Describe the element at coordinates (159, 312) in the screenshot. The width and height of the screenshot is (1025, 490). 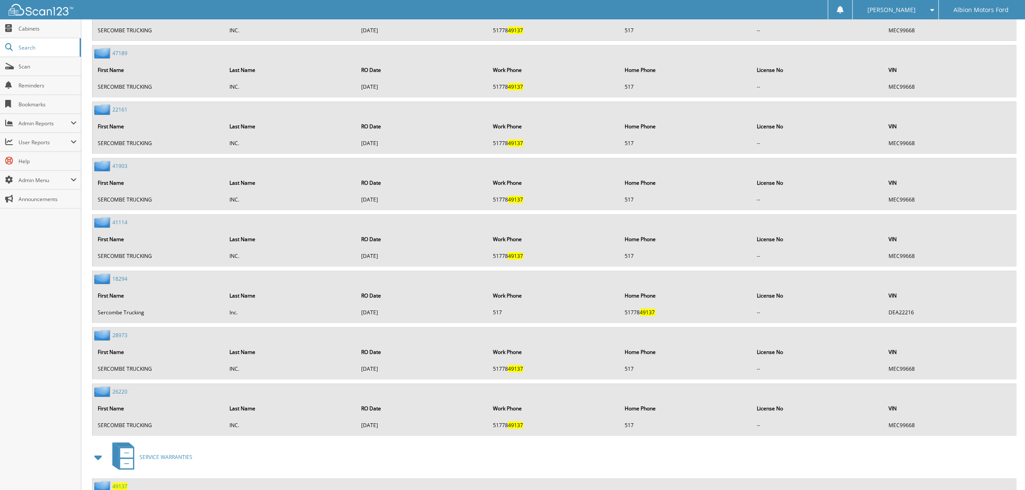
I see `td: Sercombe Trucking` at that location.